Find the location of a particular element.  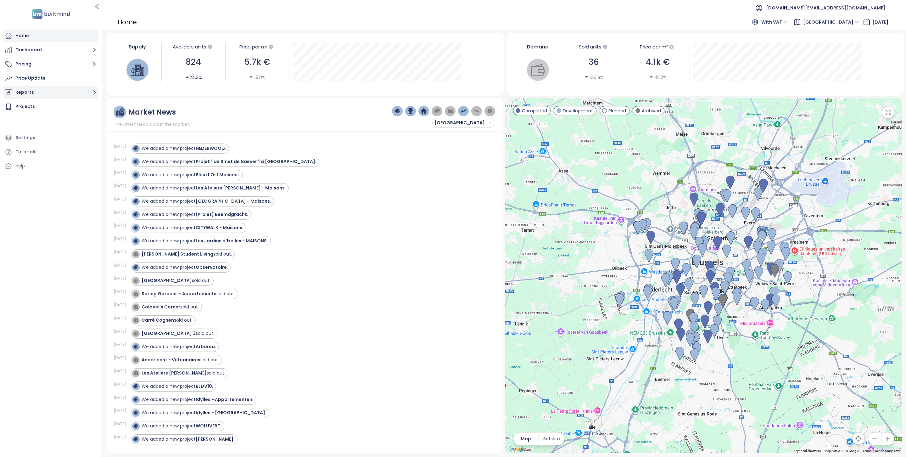

strong: Anderlecht - Veterinaires is located at coordinates (171, 360).